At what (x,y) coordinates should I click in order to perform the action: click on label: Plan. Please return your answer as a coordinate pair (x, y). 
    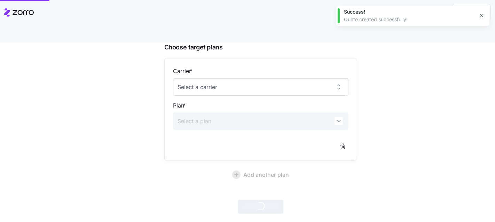
    Looking at the image, I should click on (180, 105).